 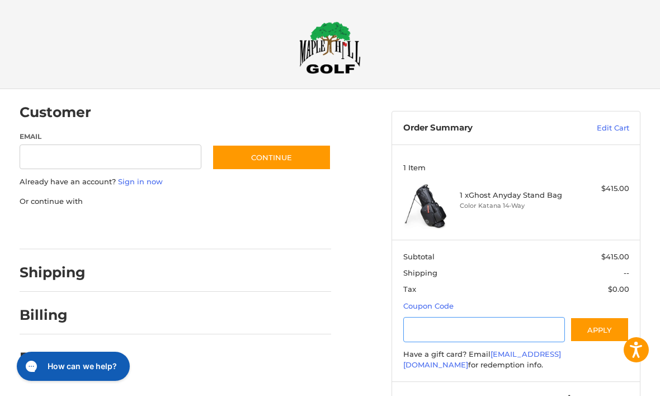 I want to click on p: Or continue with, so click(x=176, y=201).